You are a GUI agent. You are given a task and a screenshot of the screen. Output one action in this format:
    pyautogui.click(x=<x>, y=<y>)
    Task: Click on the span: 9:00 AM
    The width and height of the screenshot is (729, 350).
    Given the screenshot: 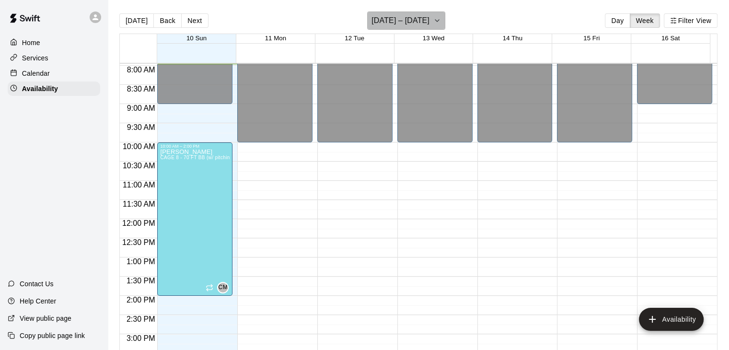 What is the action you would take?
    pyautogui.click(x=141, y=108)
    